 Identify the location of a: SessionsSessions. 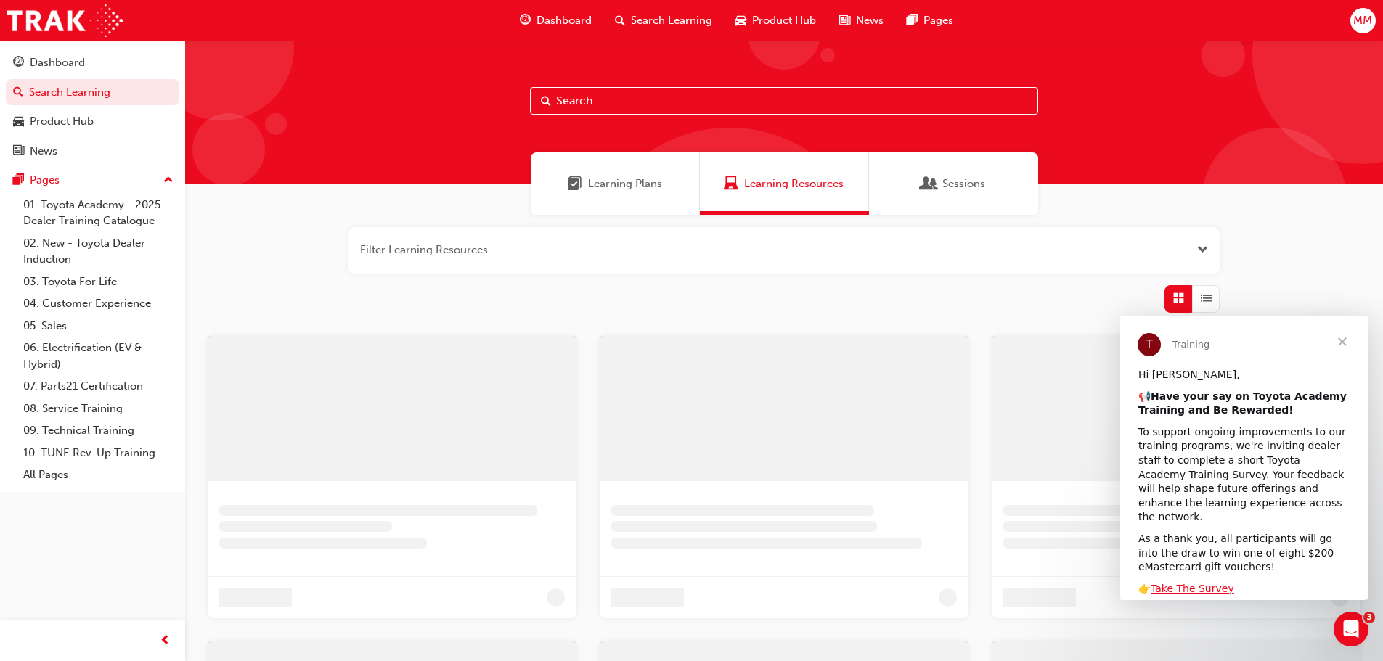
(953, 184).